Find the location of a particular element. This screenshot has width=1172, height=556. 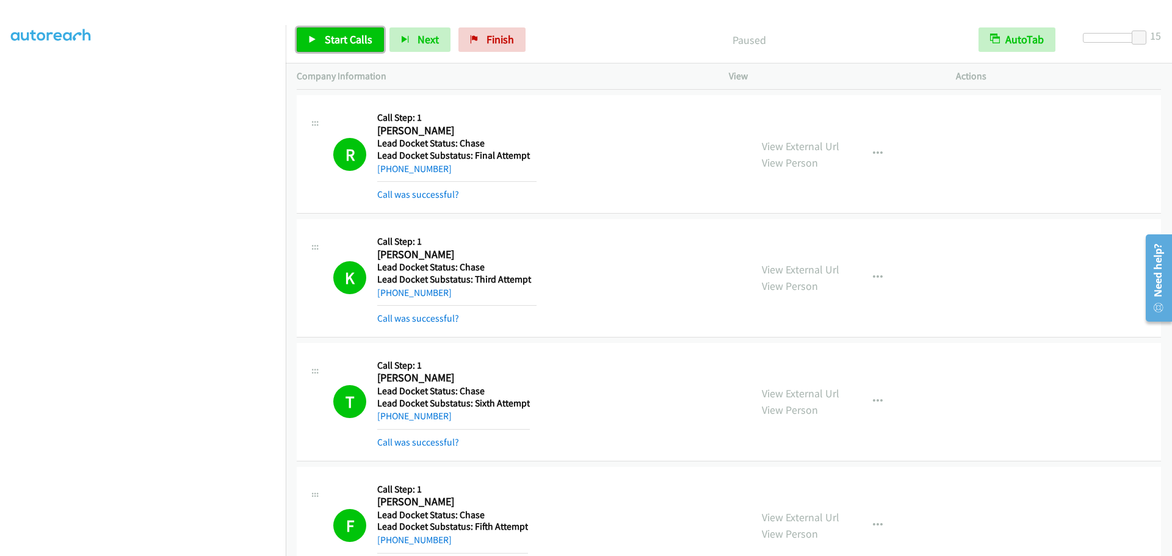

span: Next is located at coordinates (428, 39).